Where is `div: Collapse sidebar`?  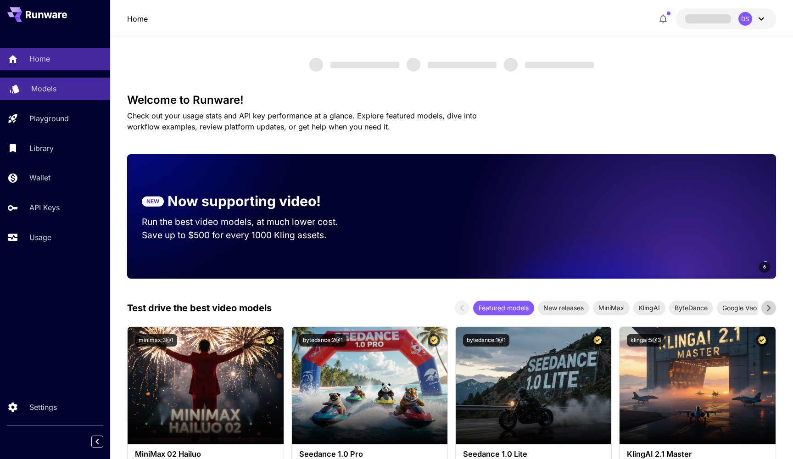 div: Collapse sidebar is located at coordinates (104, 442).